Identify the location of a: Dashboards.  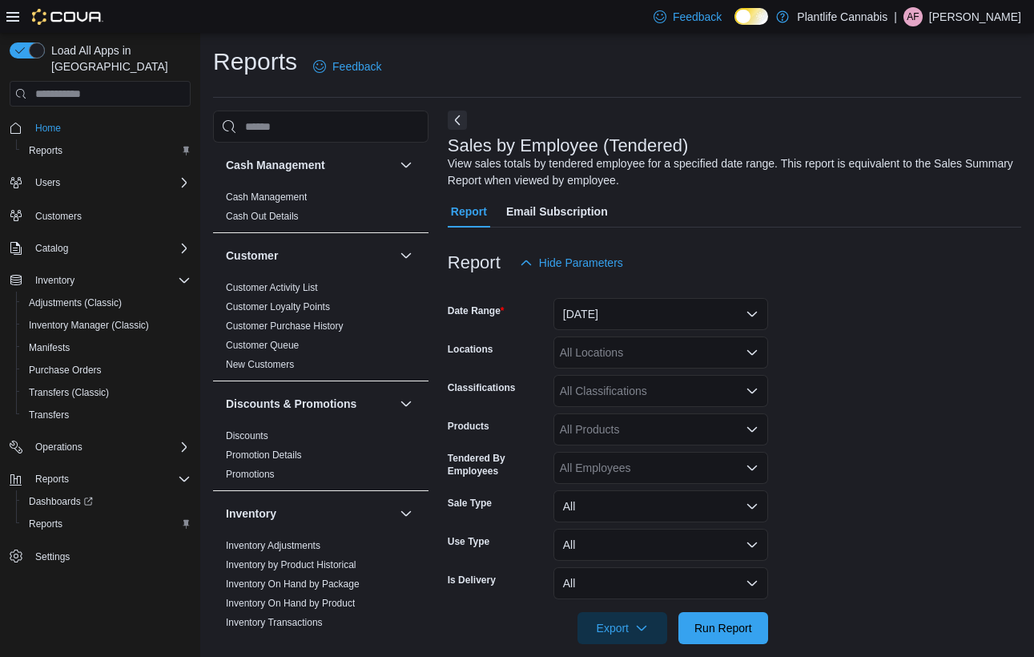
(61, 501).